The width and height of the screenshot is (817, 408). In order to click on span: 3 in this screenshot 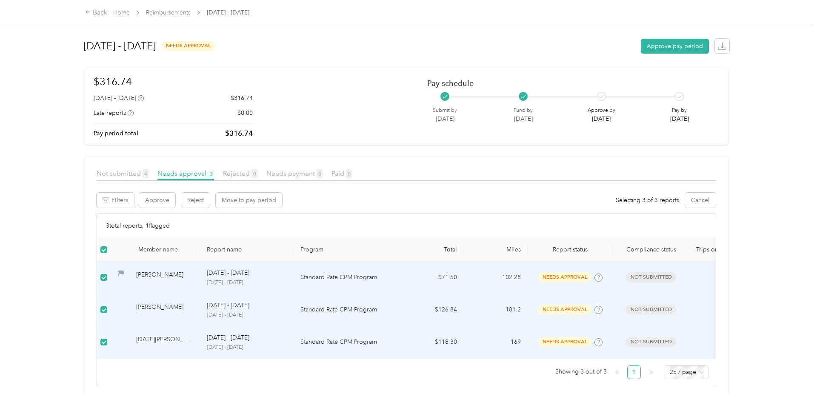, I will do `click(211, 174)`.